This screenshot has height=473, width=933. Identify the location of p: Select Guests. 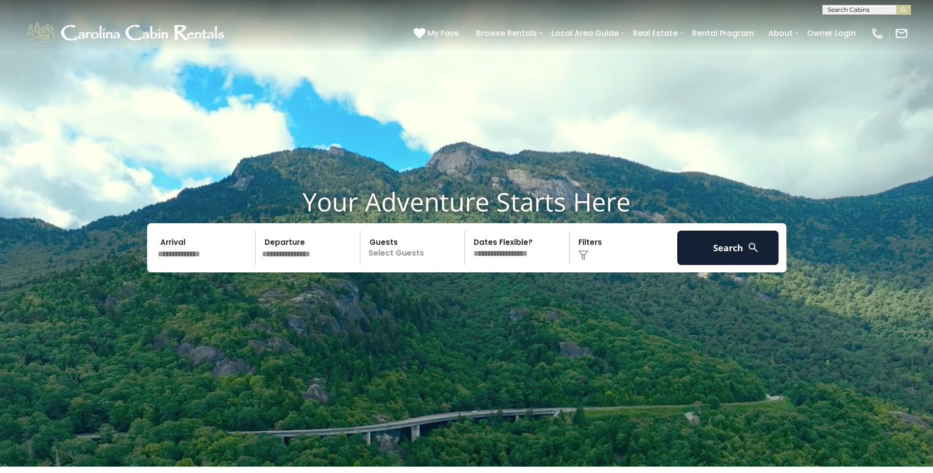
(414, 248).